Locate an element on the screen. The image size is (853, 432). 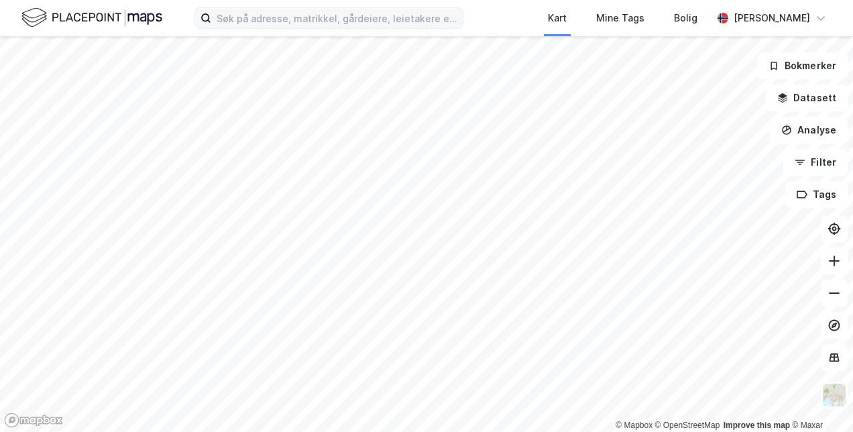
button: Datasett is located at coordinates (807, 98).